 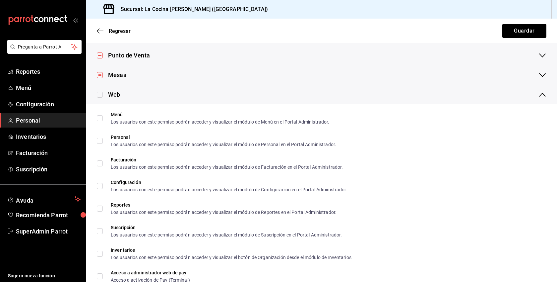 What do you see at coordinates (48, 71) in the screenshot?
I see `span: Reportes` at bounding box center [48, 71].